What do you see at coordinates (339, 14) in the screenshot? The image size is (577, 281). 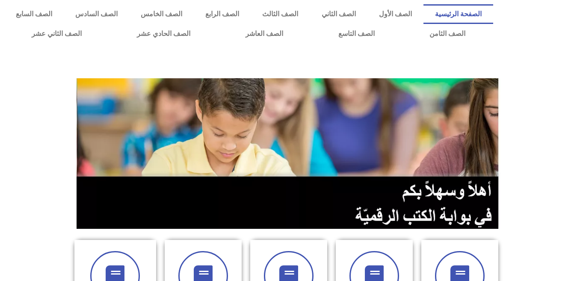 I see `a: الصف الثاني` at bounding box center [339, 14].